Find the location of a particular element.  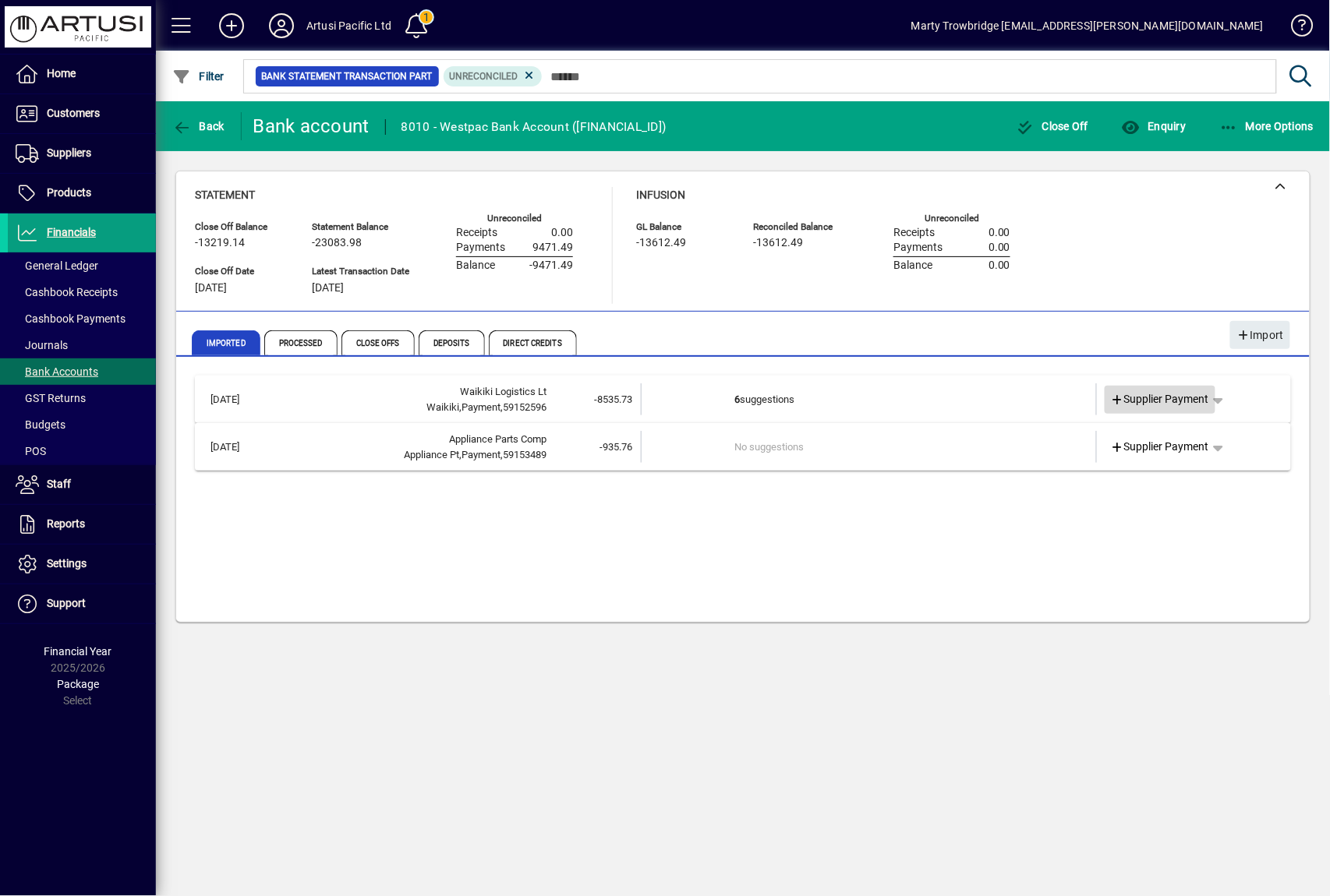

span: POS is located at coordinates (30, 451).